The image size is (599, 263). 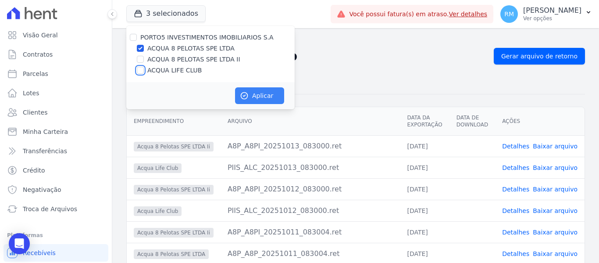 What do you see at coordinates (56, 74) in the screenshot?
I see `a: Parcelas` at bounding box center [56, 74].